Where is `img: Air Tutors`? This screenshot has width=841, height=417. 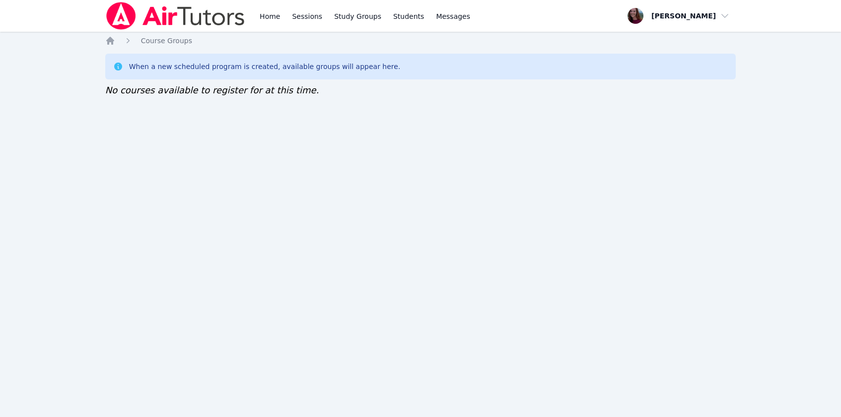 img: Air Tutors is located at coordinates (175, 16).